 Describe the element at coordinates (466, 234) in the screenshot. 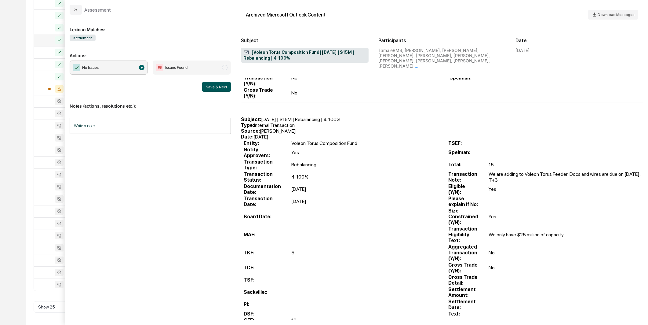

I see `td: Transaction Eligibility Text:` at that location.